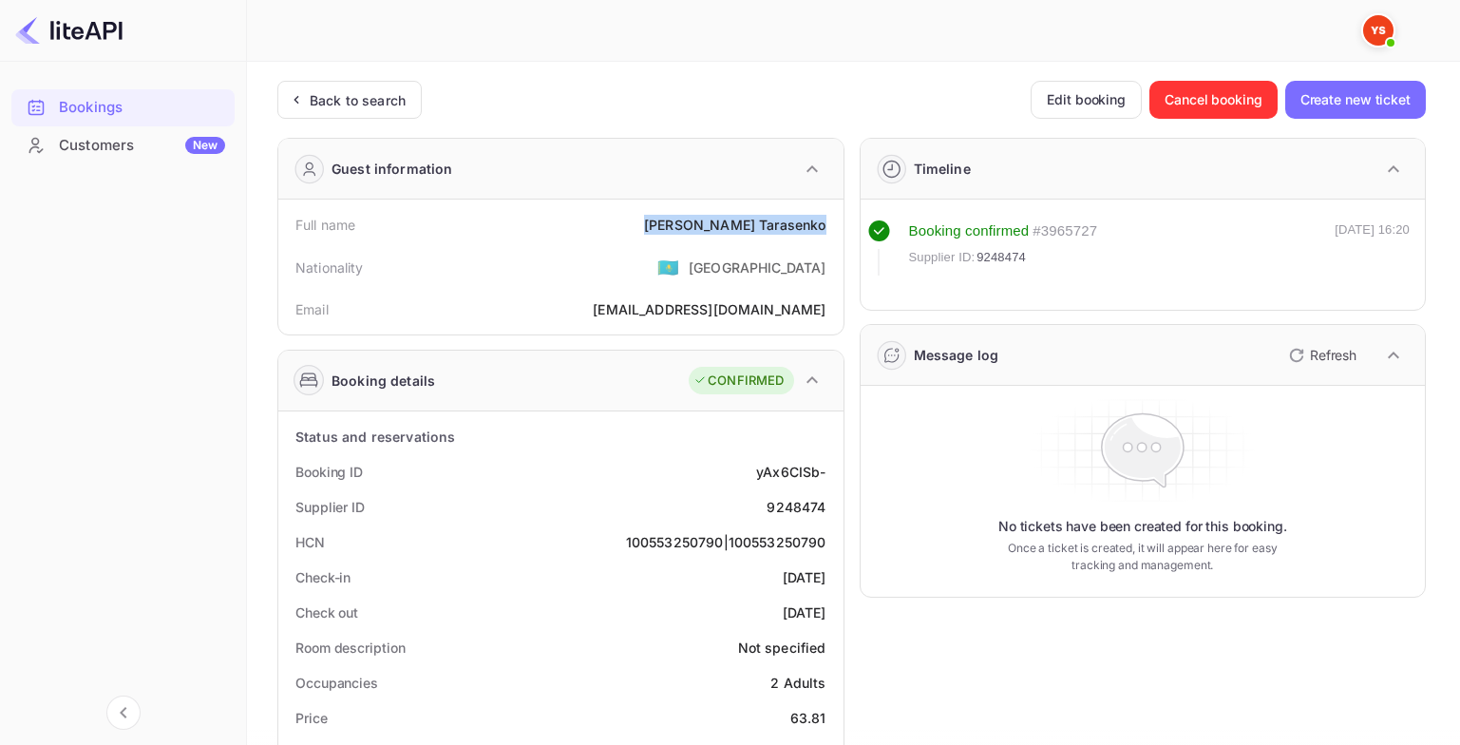  Describe the element at coordinates (1333, 354) in the screenshot. I see `p: Refresh` at that location.